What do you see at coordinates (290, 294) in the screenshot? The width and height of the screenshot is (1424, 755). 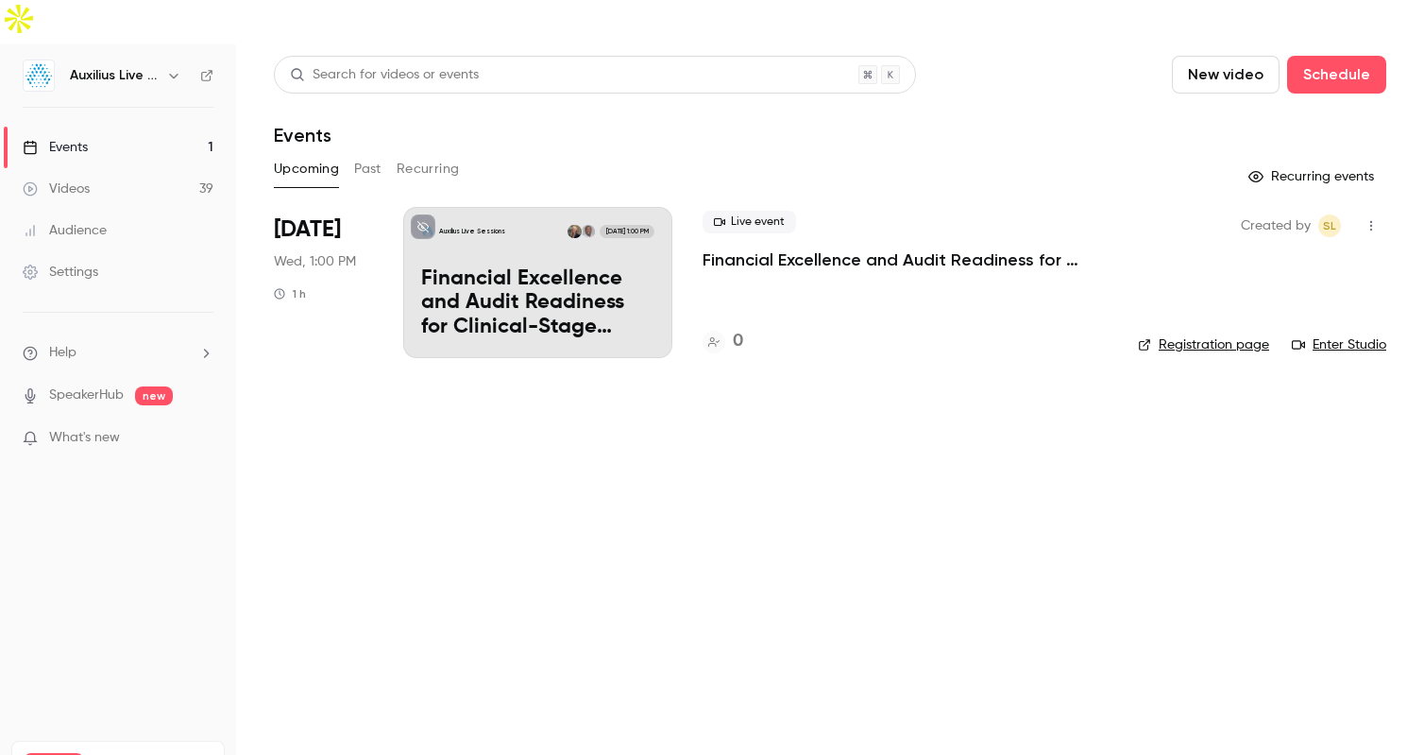 I see `div: 1 h` at bounding box center [290, 294].